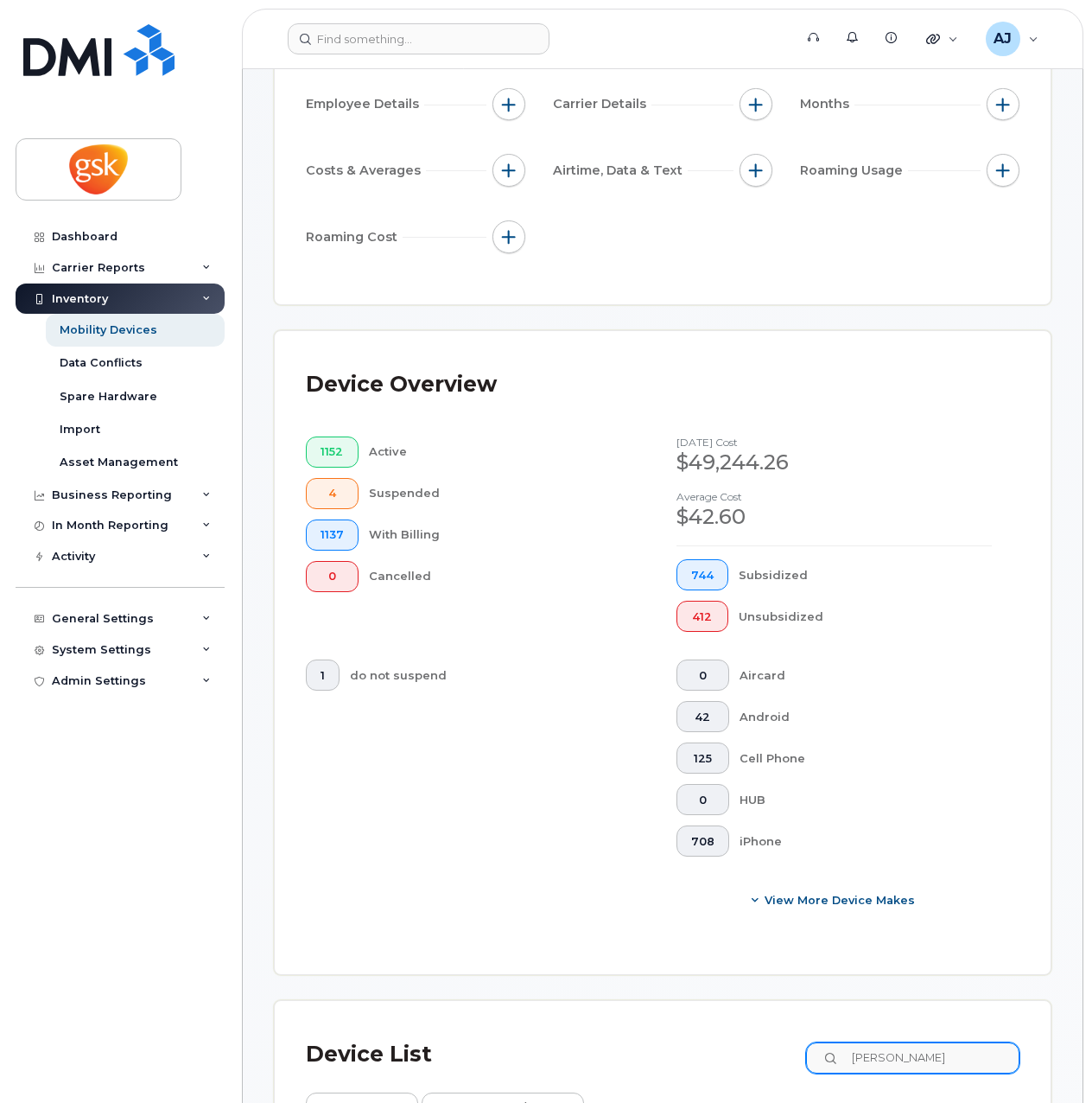 The image size is (1092, 1103). What do you see at coordinates (827, 104) in the screenshot?
I see `span: Months` at bounding box center [827, 104].